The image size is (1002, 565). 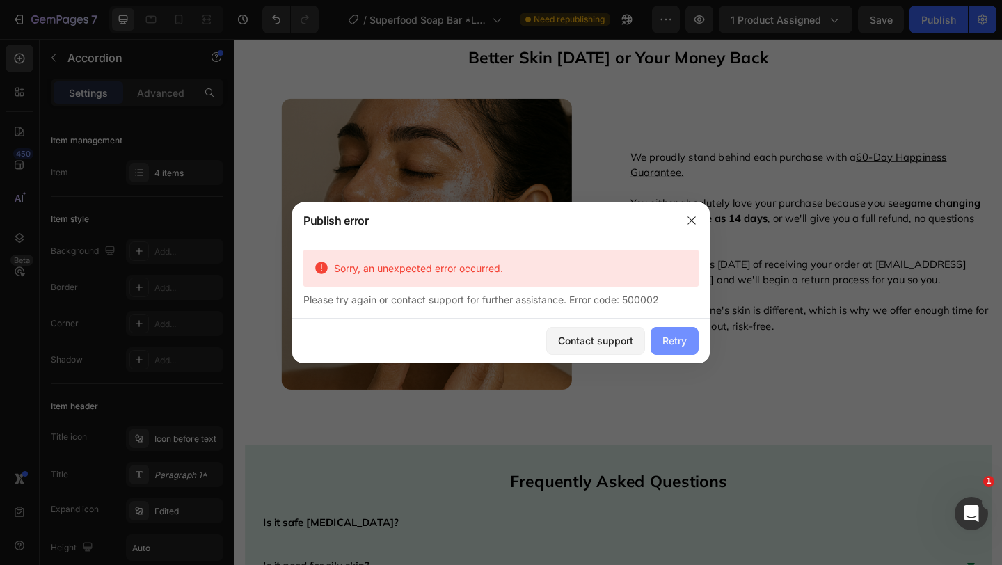 I want to click on img: [object Object], so click(x=209, y=223).